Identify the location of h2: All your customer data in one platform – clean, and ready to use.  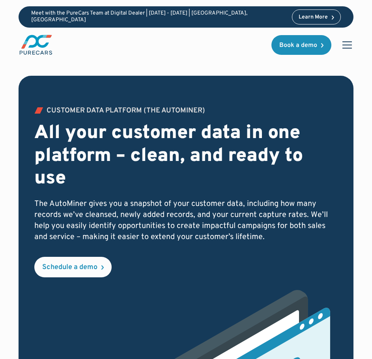
(186, 156).